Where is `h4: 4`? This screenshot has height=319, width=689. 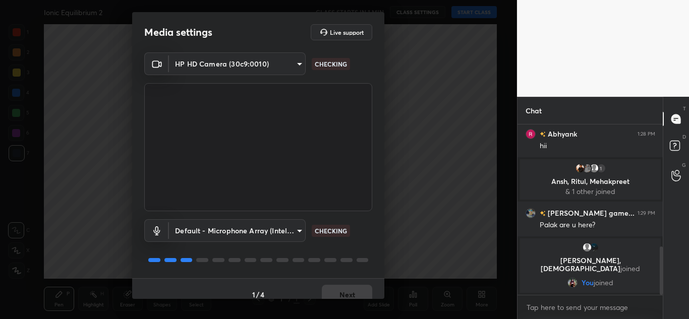 h4: 4 is located at coordinates (262, 295).